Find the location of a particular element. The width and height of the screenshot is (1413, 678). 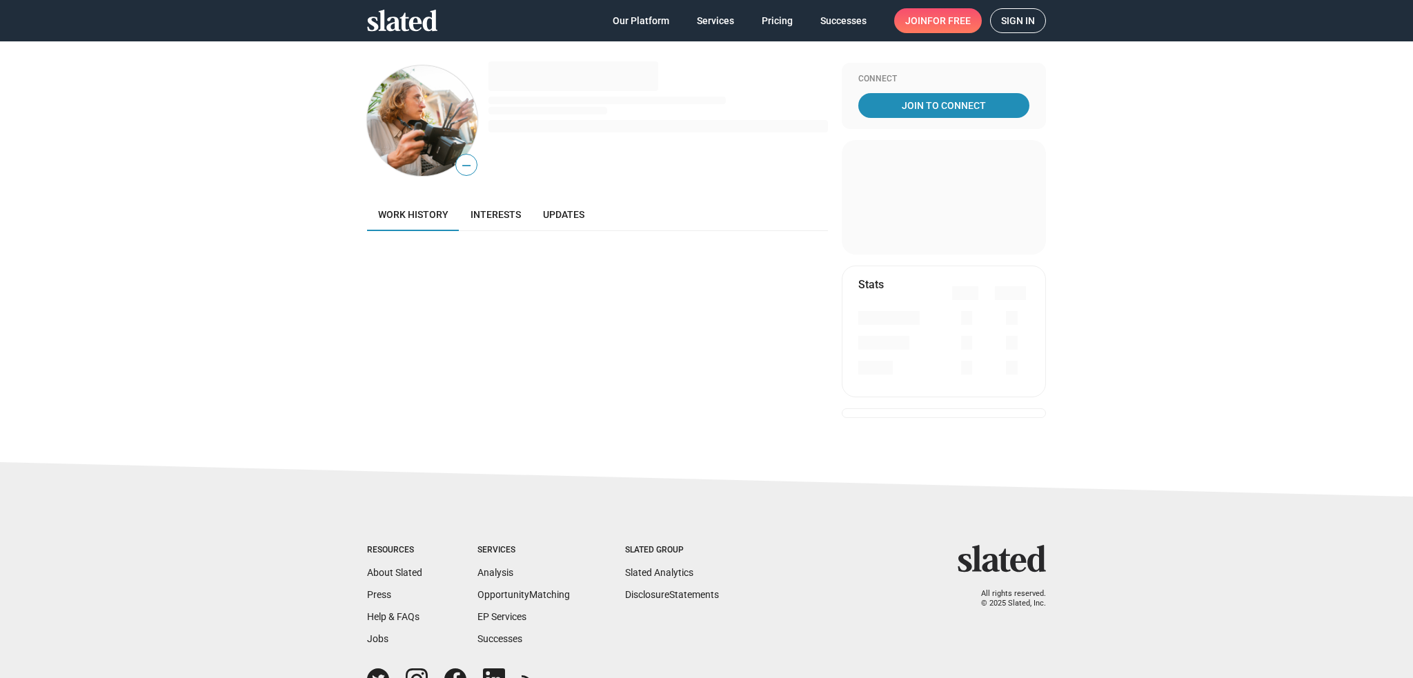

span: Join To Connect is located at coordinates (944, 106).